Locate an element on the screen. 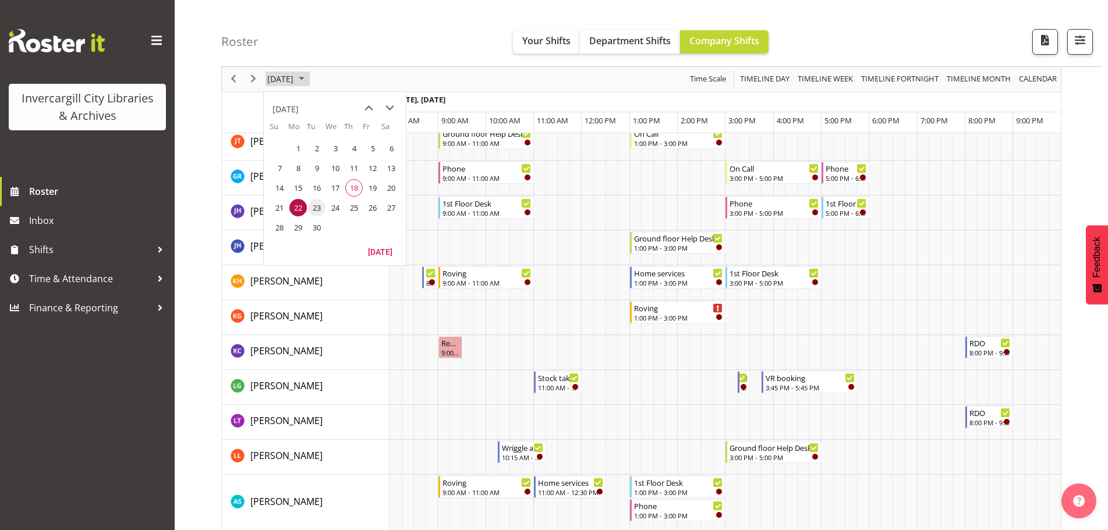 This screenshot has height=530, width=1108. td: Monday, September 22, 2025 is located at coordinates (298, 208).